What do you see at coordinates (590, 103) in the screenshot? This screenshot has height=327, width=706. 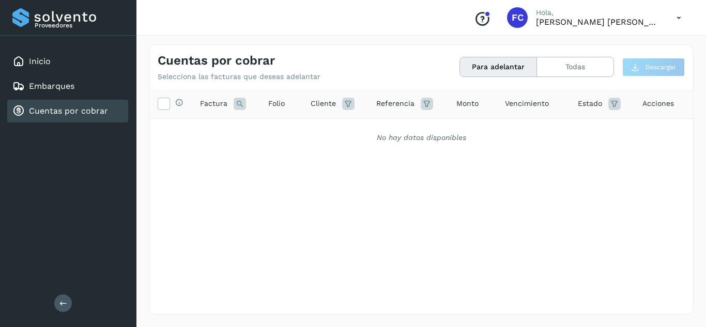 I see `span: Estado` at bounding box center [590, 103].